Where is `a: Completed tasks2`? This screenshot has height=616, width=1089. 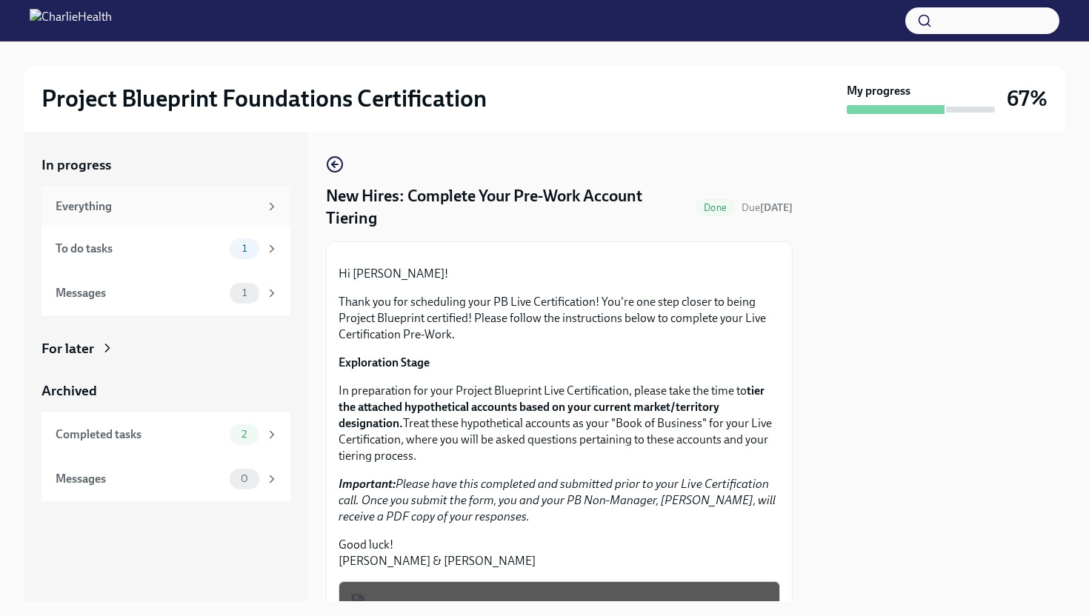 a: Completed tasks2 is located at coordinates (166, 435).